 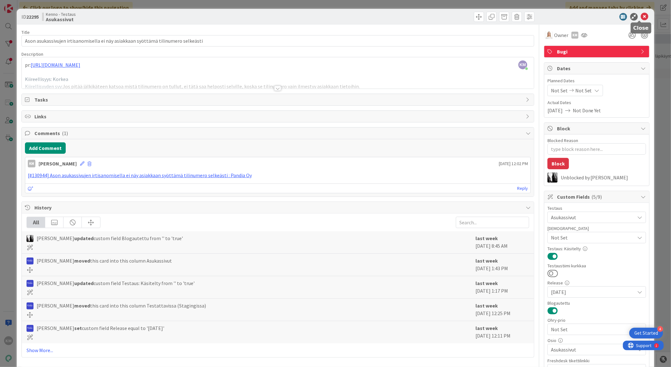 What do you see at coordinates (597, 81) in the screenshot?
I see `span: Planned Dates` at bounding box center [597, 81].